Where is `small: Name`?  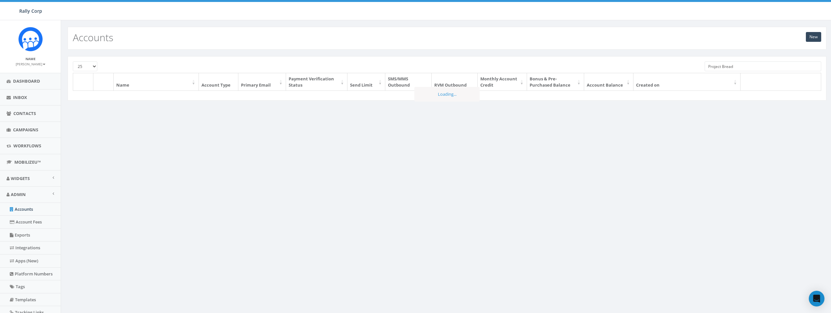
small: Name is located at coordinates (30, 59).